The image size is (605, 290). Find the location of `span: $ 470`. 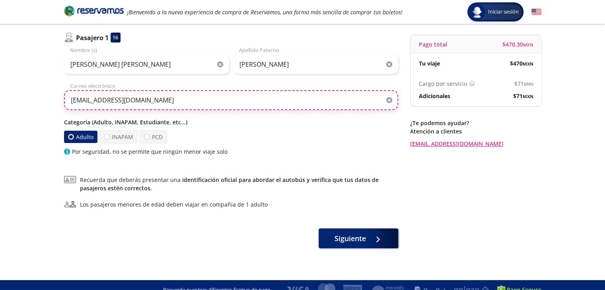

span: $ 470 is located at coordinates (522, 63).